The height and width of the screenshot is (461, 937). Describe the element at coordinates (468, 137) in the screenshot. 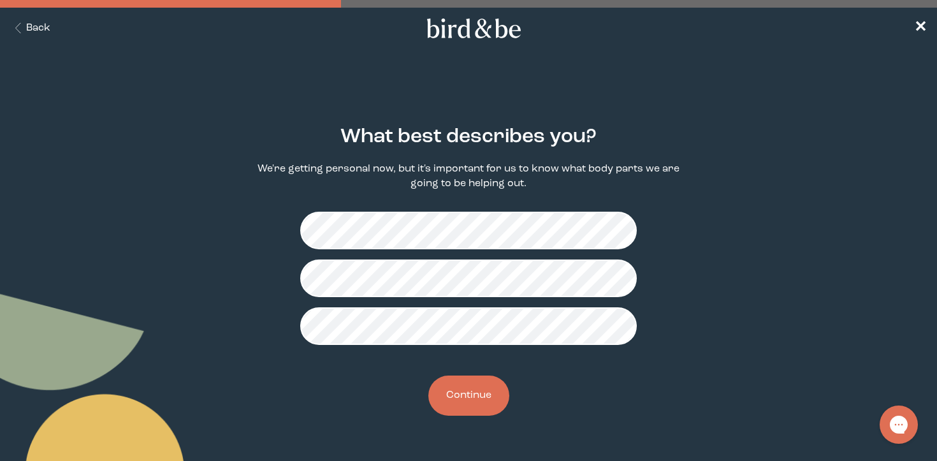

I see `h2: What best describes you?` at that location.